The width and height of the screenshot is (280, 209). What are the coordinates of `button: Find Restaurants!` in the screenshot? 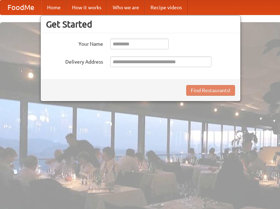 It's located at (211, 90).